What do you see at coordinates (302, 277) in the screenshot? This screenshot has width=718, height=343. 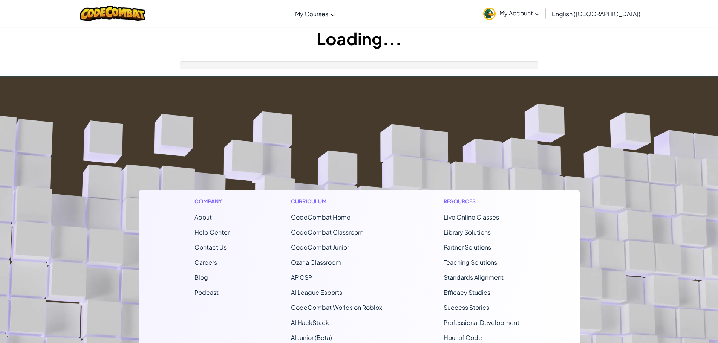 I see `a: AP CSP` at bounding box center [302, 277].